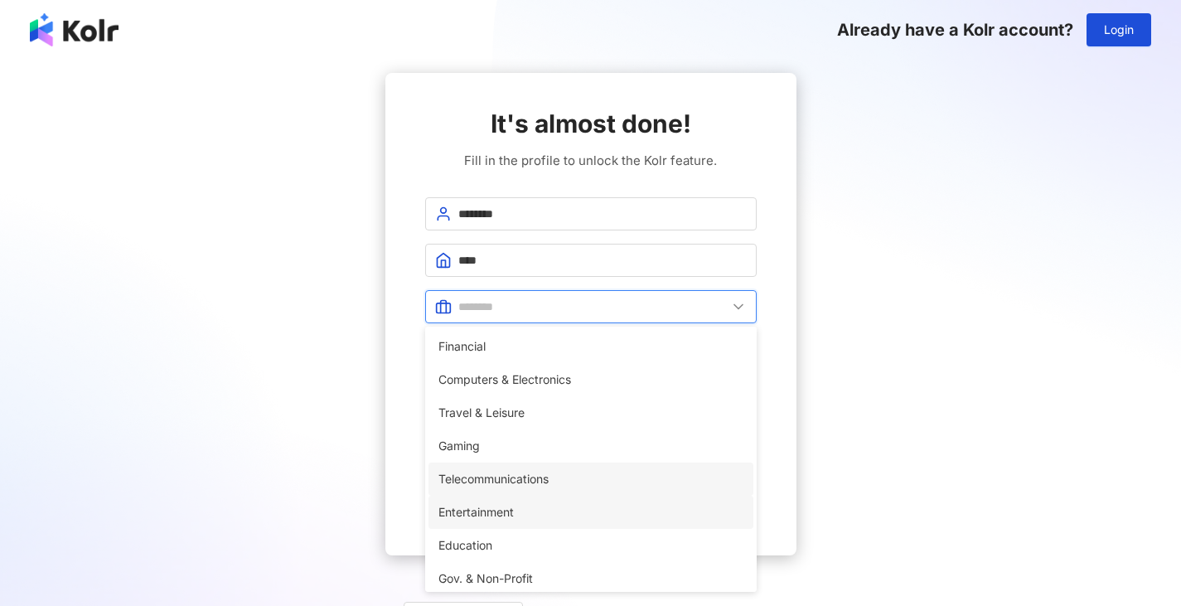 This screenshot has width=1181, height=606. What do you see at coordinates (591, 413) in the screenshot?
I see `span: Travel & Leisure` at bounding box center [591, 413].